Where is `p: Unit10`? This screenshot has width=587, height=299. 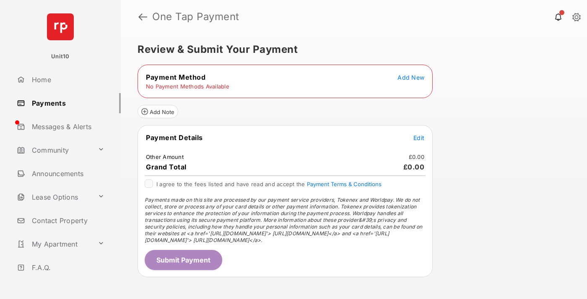
p: Unit10 is located at coordinates (60, 57).